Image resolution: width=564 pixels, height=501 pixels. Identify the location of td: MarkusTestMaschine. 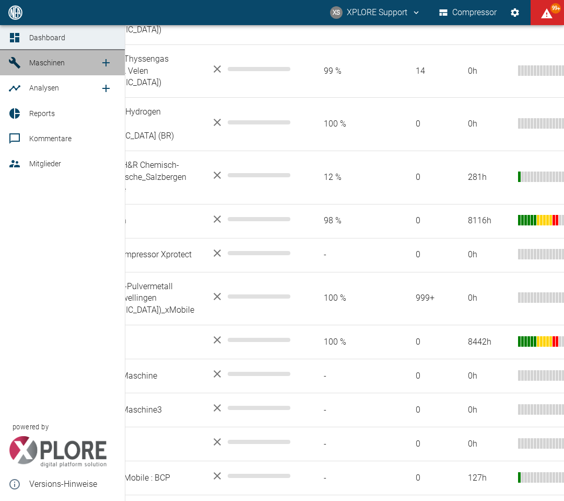
(136, 376).